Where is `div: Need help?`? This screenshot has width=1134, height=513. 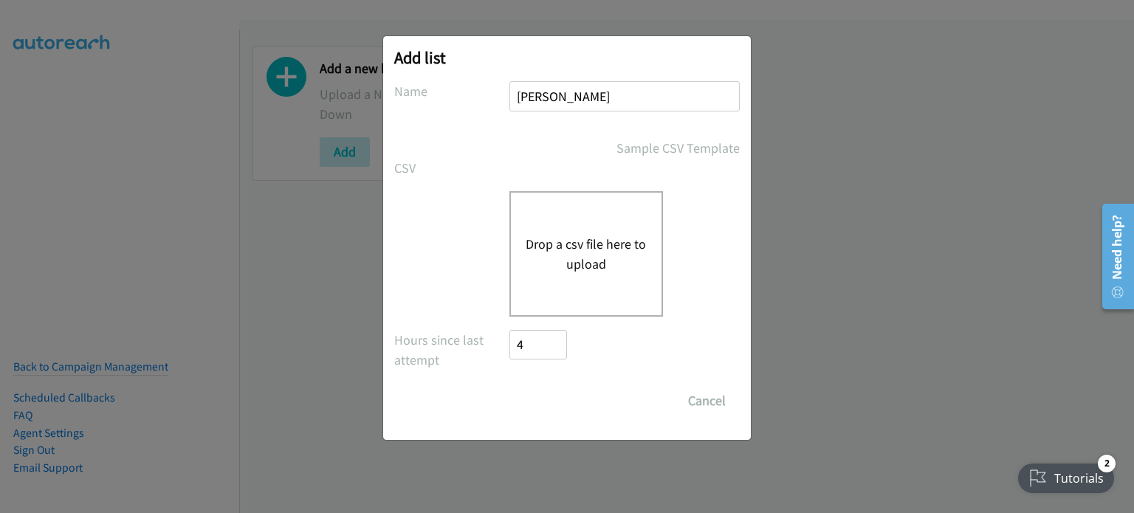
div: Need help? is located at coordinates (25, 49).